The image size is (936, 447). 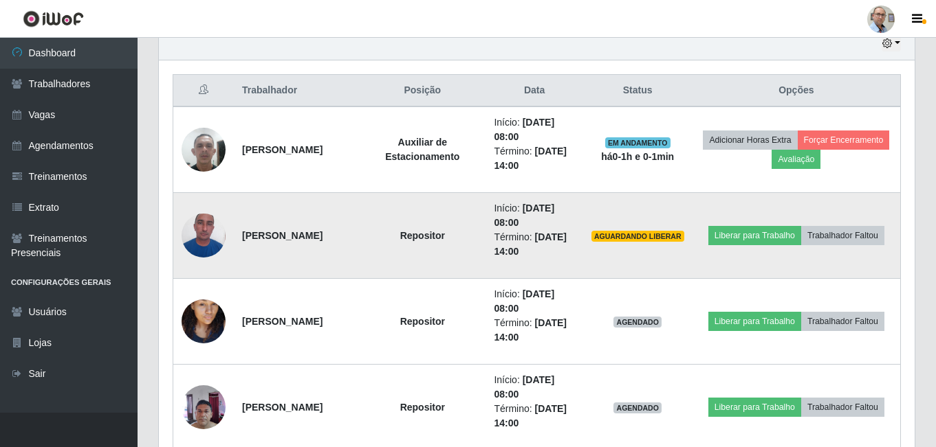 I want to click on img: 1732630854810.jpeg, so click(x=203, y=322).